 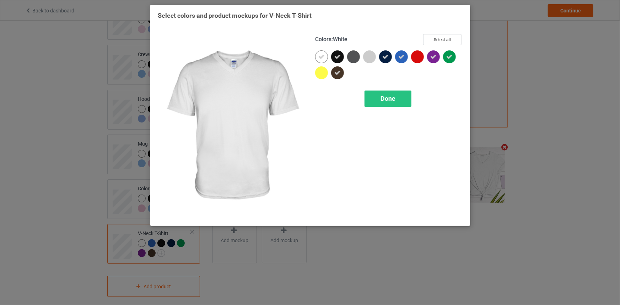 I want to click on span: Select colors and product mockups for V-Neck T-Shirt, so click(x=234, y=15).